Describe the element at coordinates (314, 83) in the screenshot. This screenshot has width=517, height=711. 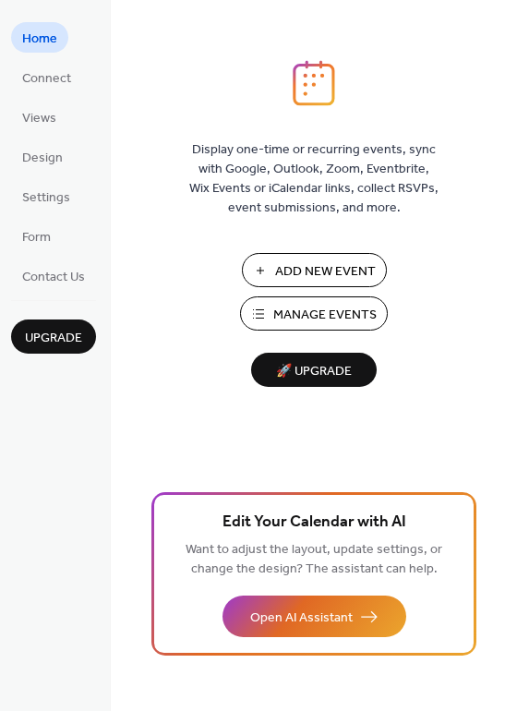
I see `img: logo_icon.svg` at that location.